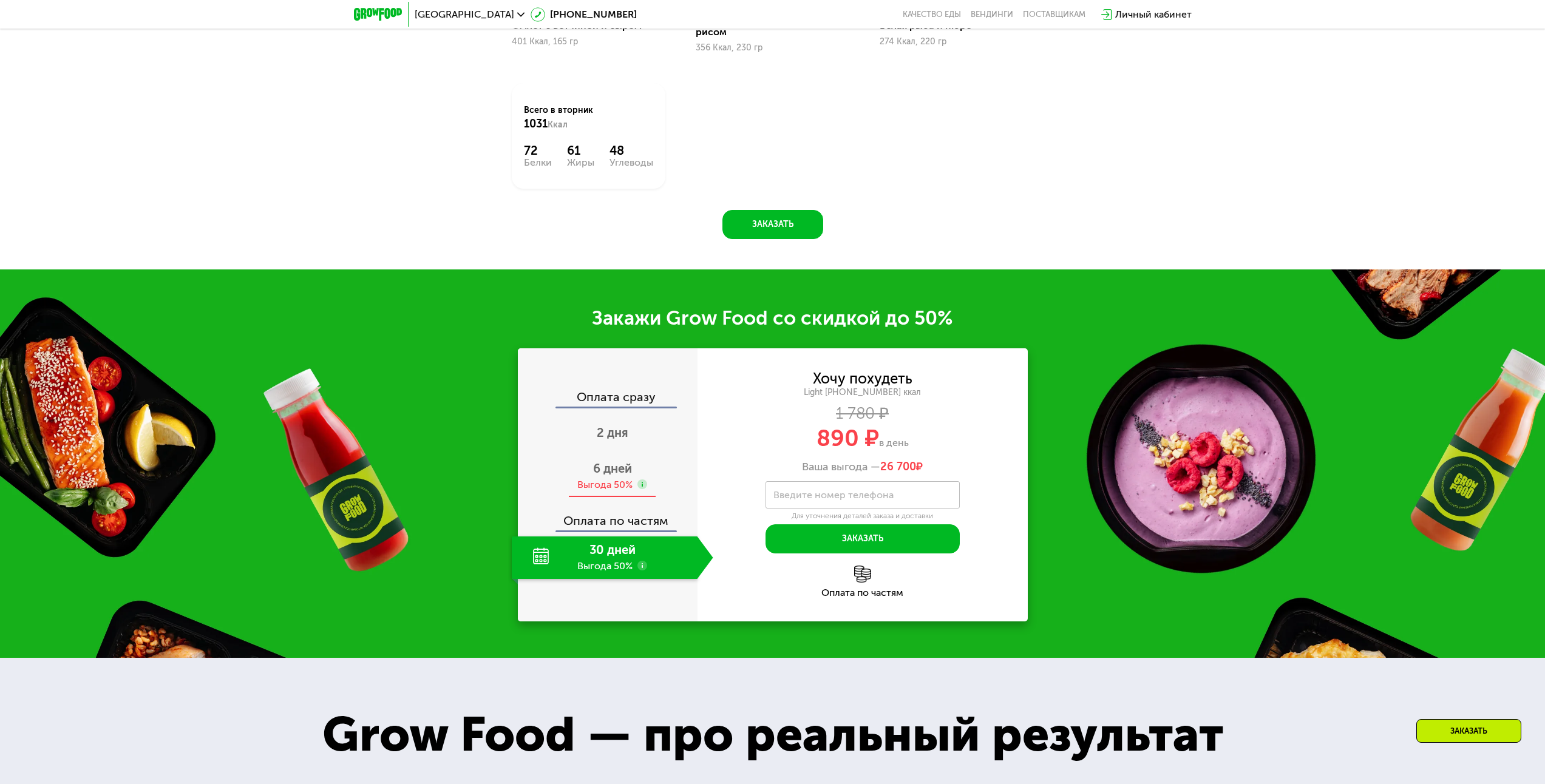 This screenshot has width=1545, height=784. I want to click on div: 401 Ккал, 165 гр, so click(588, 42).